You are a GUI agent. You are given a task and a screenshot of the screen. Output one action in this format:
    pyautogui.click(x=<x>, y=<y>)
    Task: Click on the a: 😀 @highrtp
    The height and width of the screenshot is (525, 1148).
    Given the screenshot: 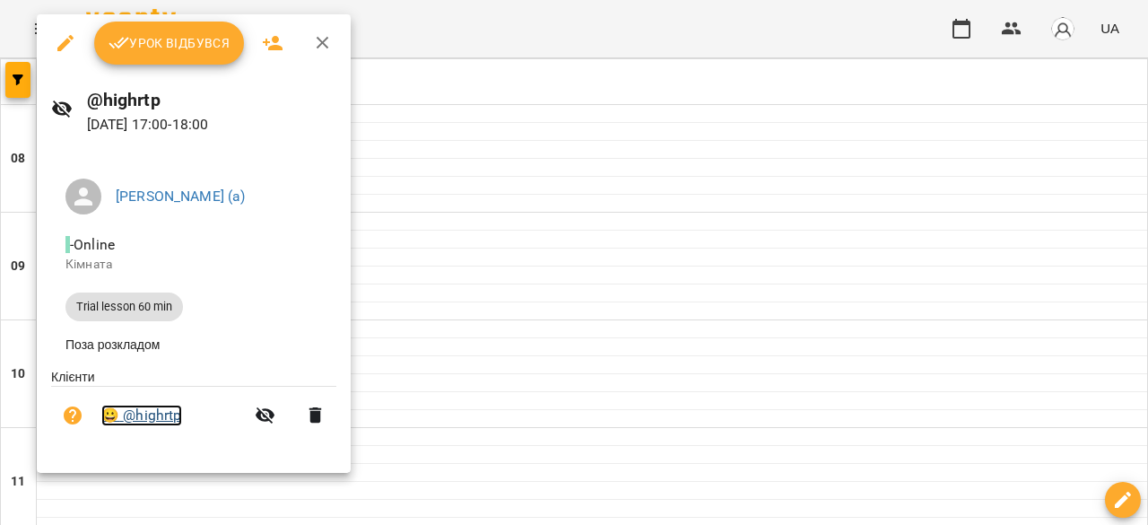 What is the action you would take?
    pyautogui.click(x=142, y=415)
    